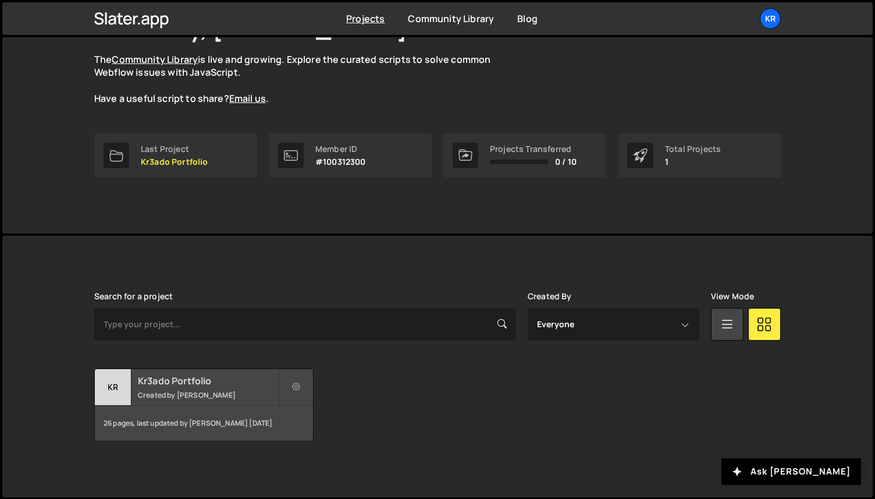  I want to click on label: Search for a project, so click(133, 296).